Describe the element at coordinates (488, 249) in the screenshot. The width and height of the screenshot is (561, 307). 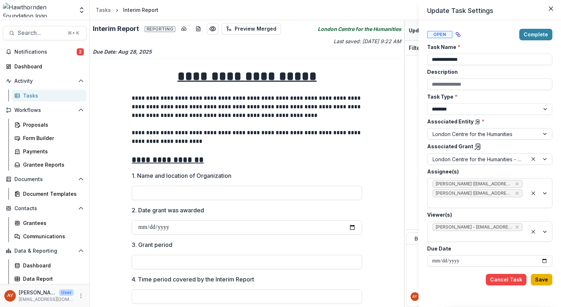
I see `label: Due Date` at that location.